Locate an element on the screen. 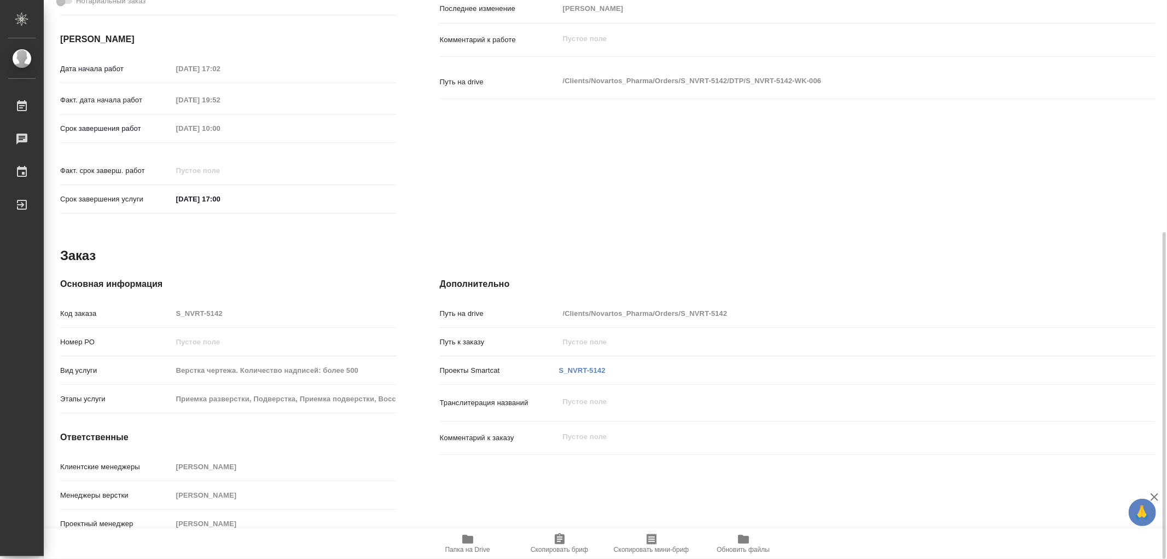 This screenshot has height=559, width=1167. p: Номер РО is located at coordinates (116, 342).